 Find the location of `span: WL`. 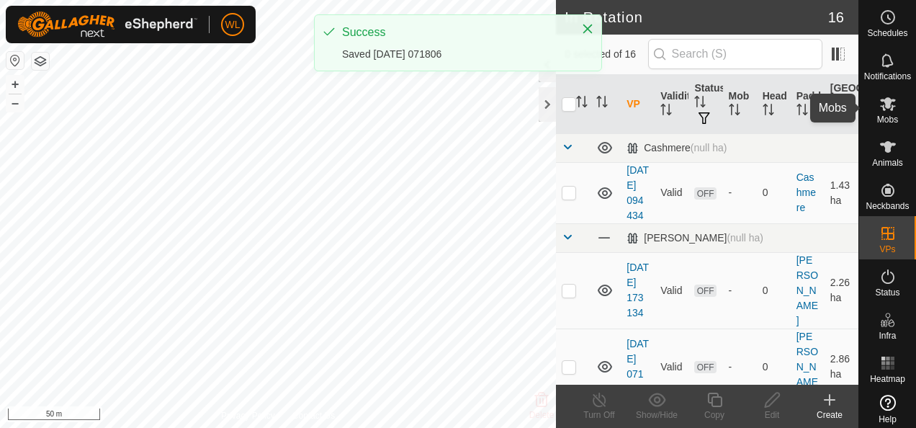

span: WL is located at coordinates (233, 24).